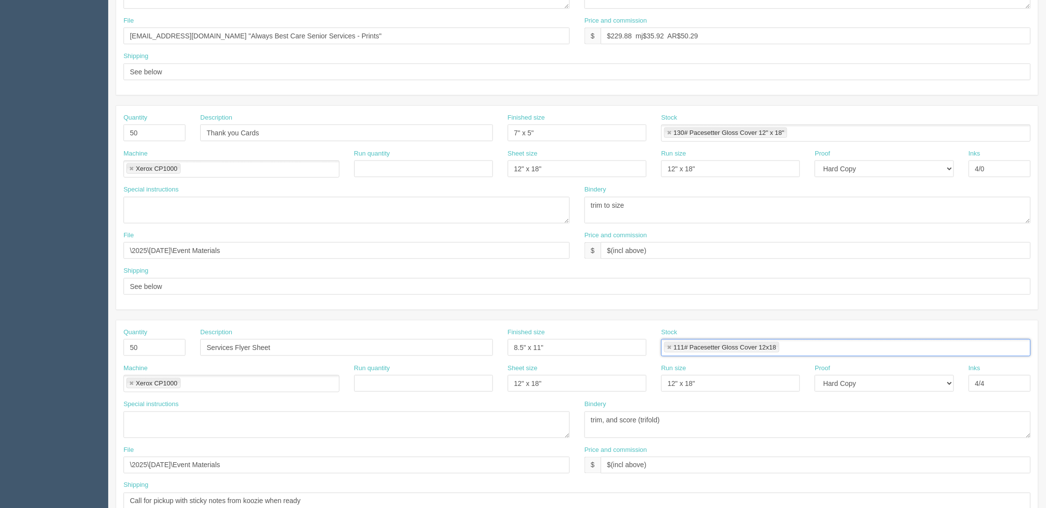  Describe the element at coordinates (725, 347) in the screenshot. I see `div: 111# Pacesetter Gloss Cover 12x18` at that location.